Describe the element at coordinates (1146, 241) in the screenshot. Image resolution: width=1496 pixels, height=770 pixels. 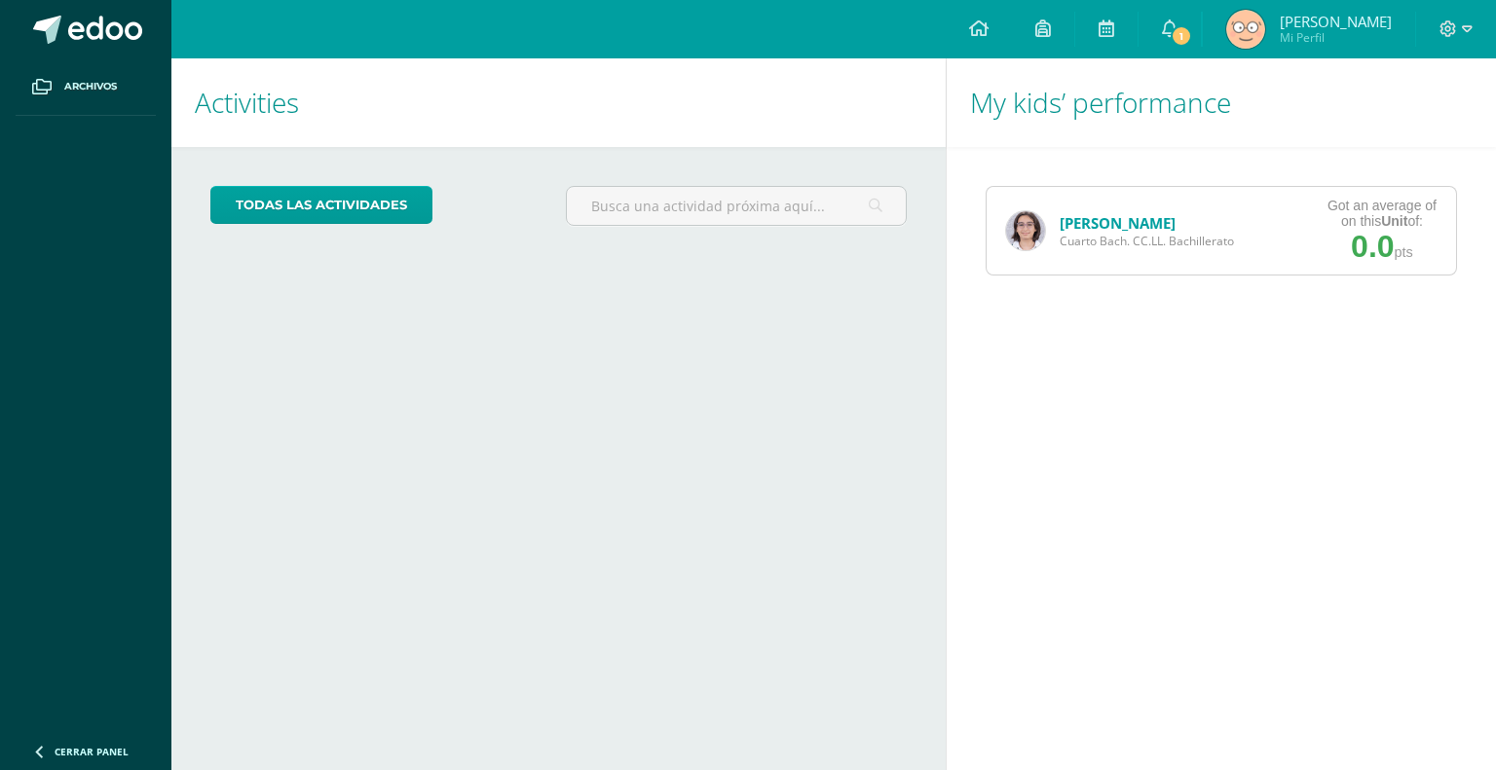
I see `span: Cuarto Bach. CC.LL. Bachillerato` at that location.